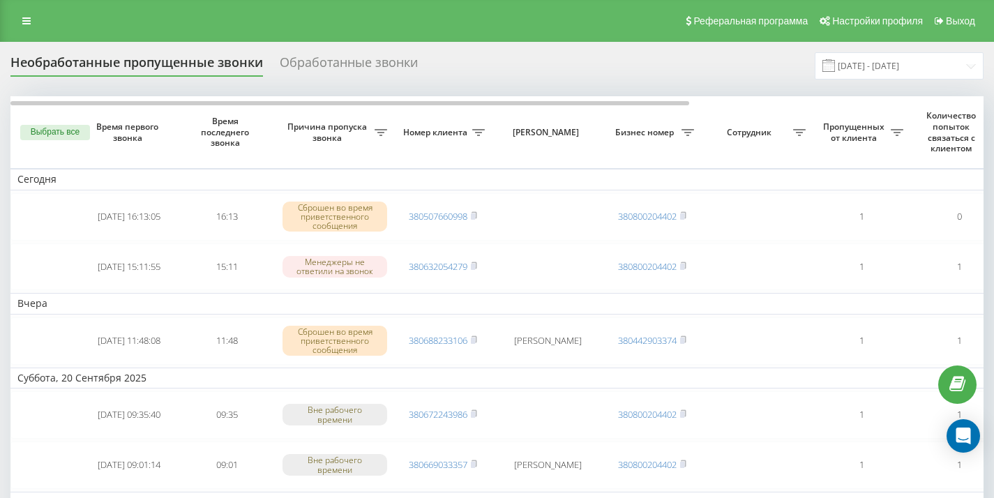  Describe the element at coordinates (963, 436) in the screenshot. I see `div: Open Intercom Messenger` at that location.